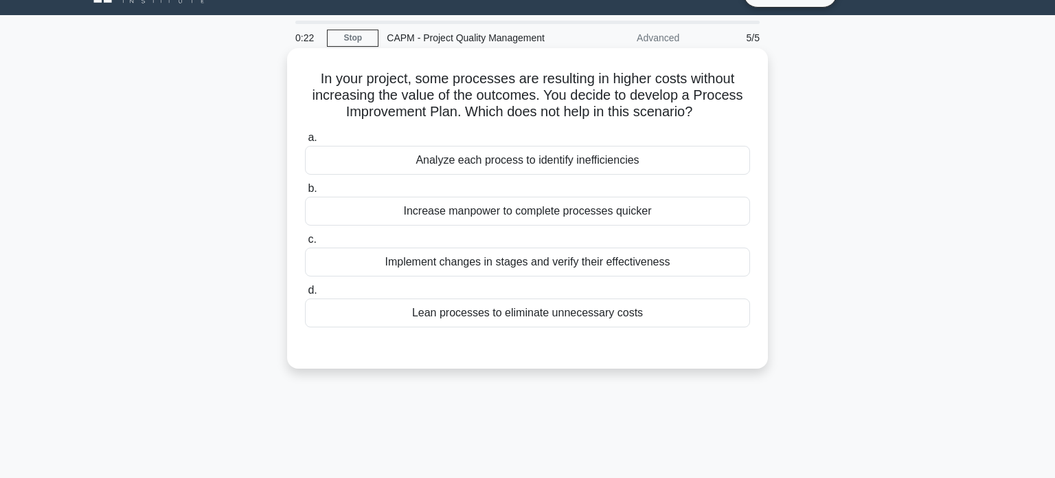 The image size is (1055, 478). Describe the element at coordinates (627, 38) in the screenshot. I see `div: Advanced` at that location.